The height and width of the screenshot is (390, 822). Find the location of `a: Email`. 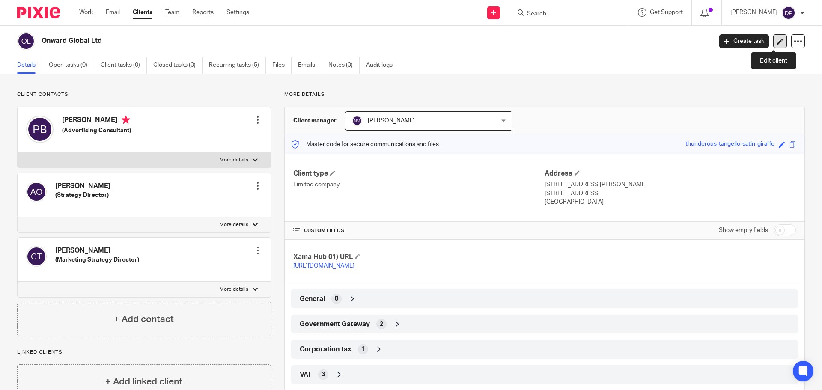

a: Email is located at coordinates (113, 12).